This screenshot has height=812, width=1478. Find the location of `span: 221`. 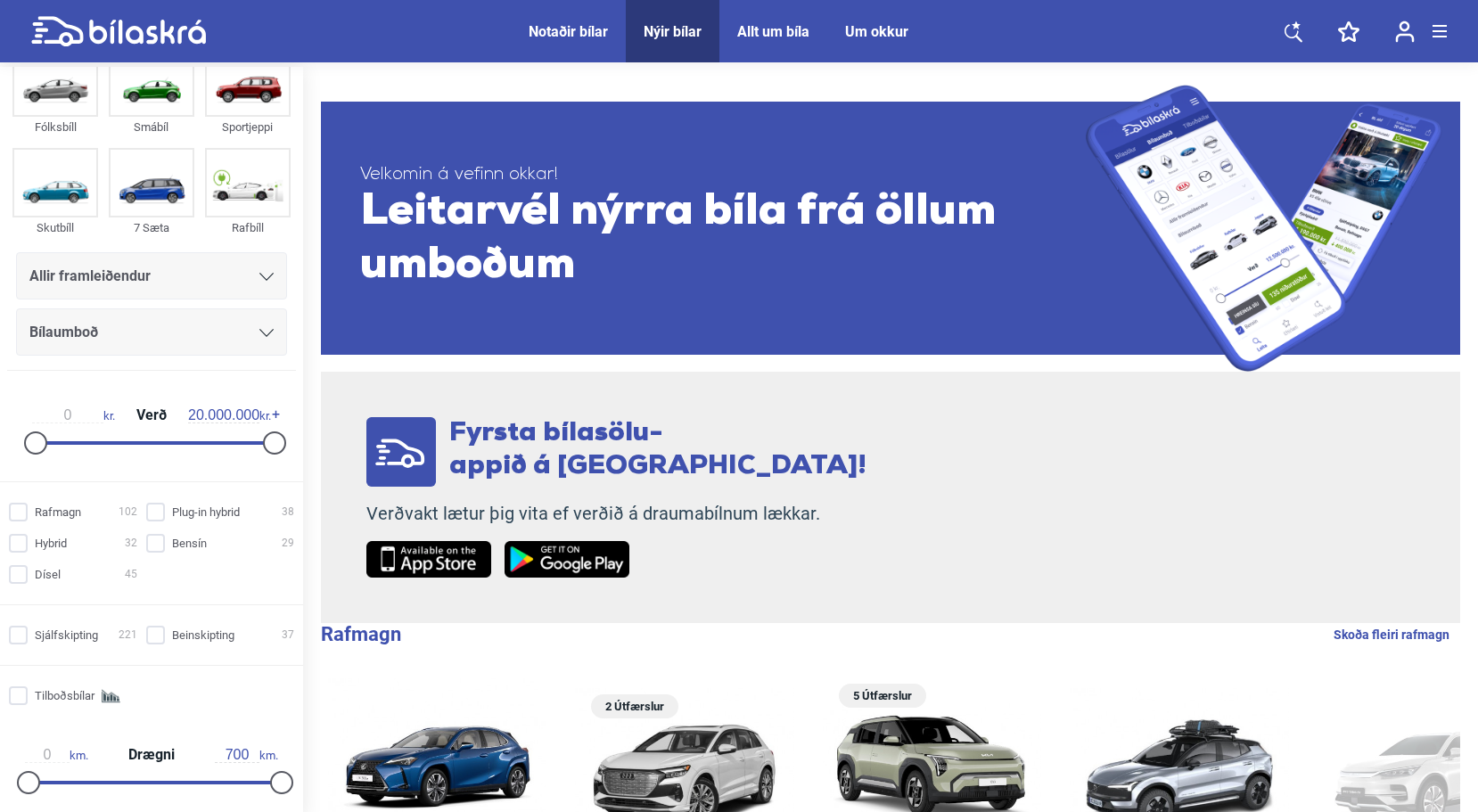

span: 221 is located at coordinates (127, 635).